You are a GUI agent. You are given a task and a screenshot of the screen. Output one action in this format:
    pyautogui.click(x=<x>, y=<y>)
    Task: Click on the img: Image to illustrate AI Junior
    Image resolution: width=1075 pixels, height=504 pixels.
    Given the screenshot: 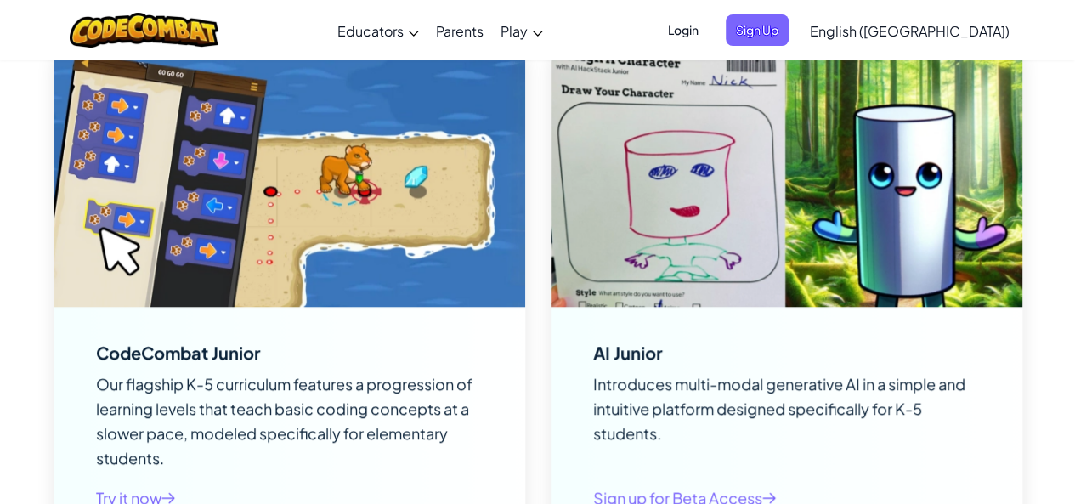 What is the action you would take?
    pyautogui.click(x=786, y=174)
    